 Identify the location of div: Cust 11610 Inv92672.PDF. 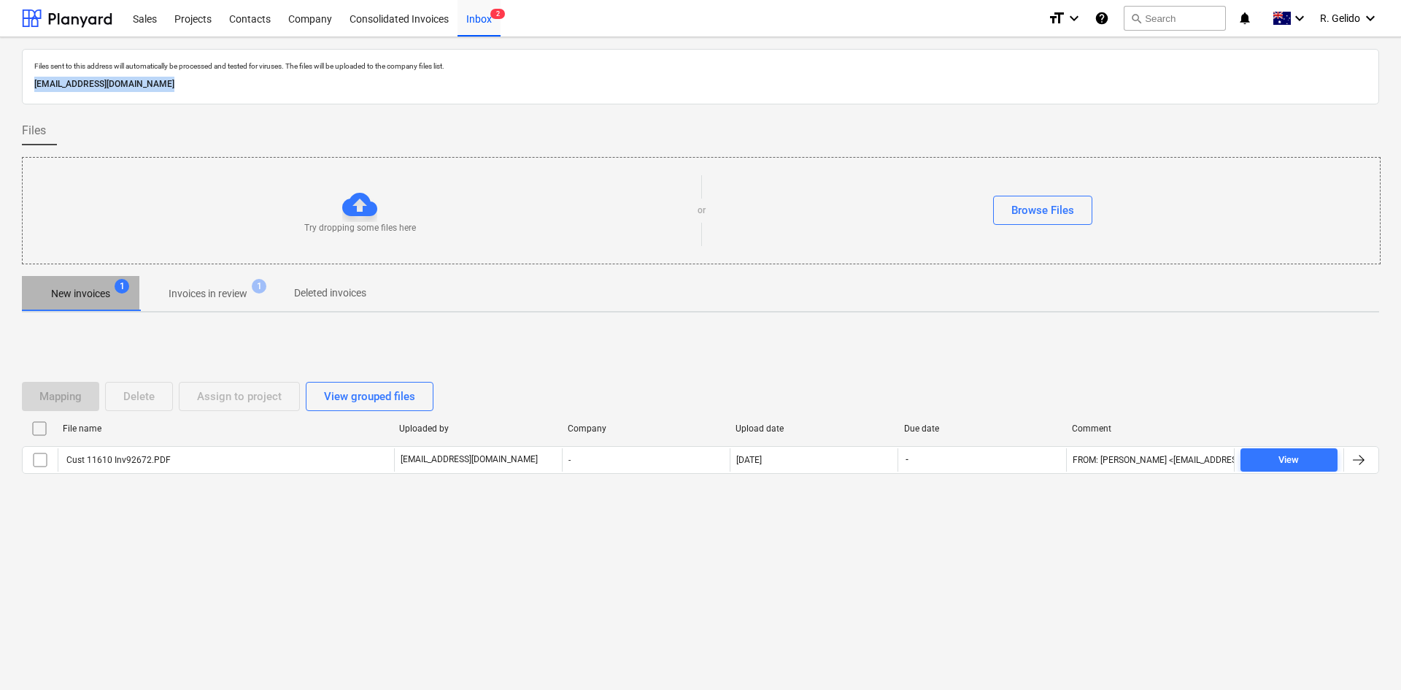
(117, 460).